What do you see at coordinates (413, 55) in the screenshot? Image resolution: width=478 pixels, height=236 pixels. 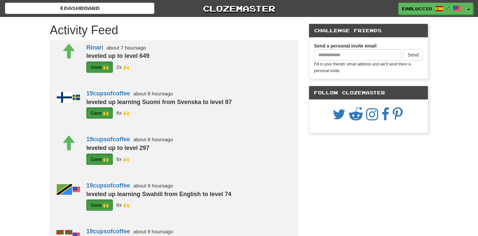 I see `button: Send` at bounding box center [413, 55].